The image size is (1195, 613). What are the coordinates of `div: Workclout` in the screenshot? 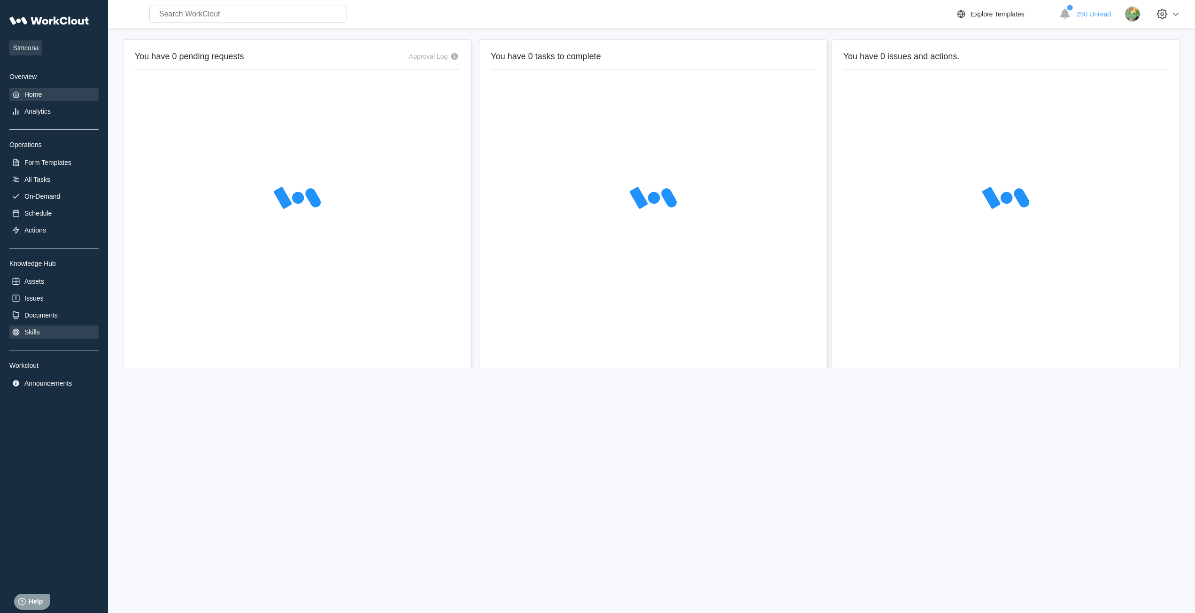 It's located at (54, 365).